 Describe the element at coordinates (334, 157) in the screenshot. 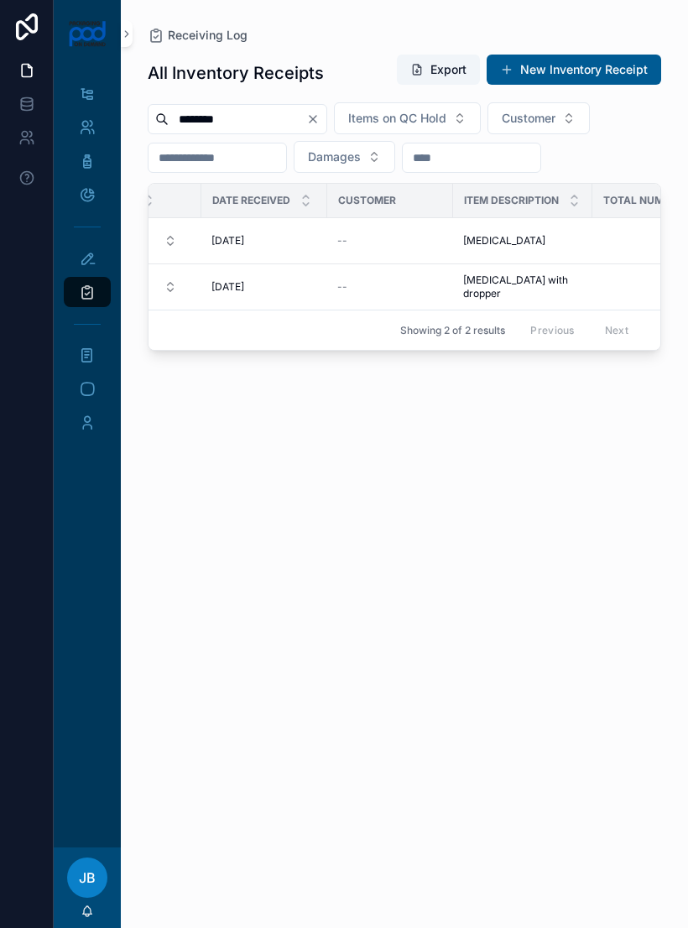

I see `span: Damages` at that location.